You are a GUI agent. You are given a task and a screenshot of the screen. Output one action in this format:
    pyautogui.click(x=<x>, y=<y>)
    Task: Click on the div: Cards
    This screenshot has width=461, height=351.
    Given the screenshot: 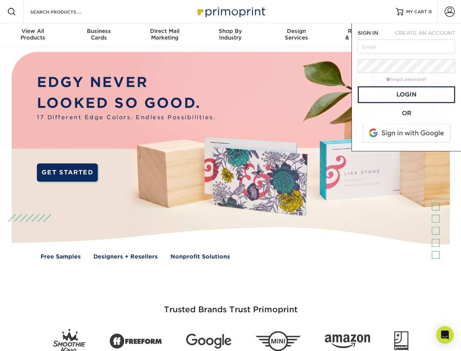 What is the action you would take?
    pyautogui.click(x=99, y=34)
    